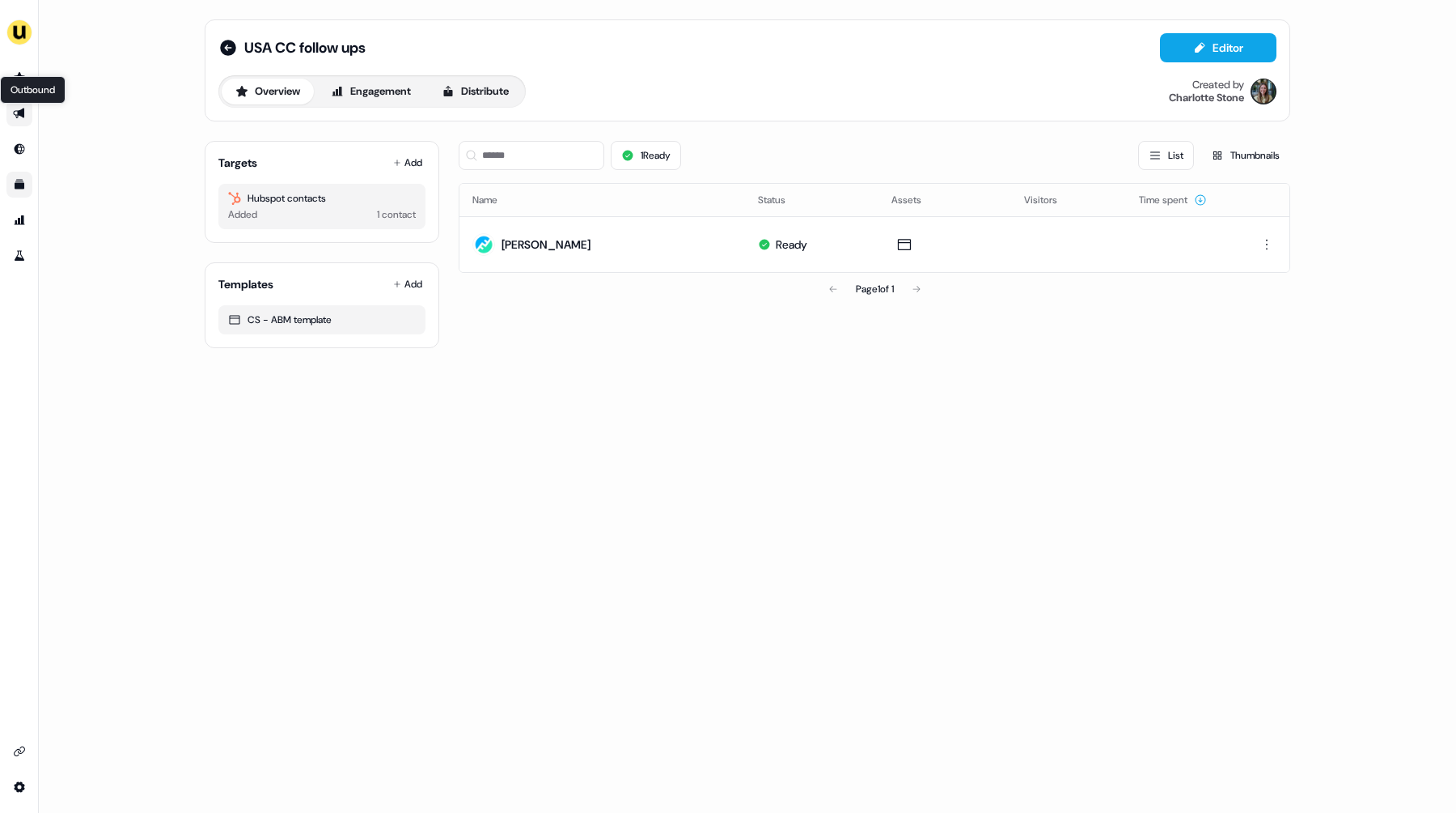 The width and height of the screenshot is (1456, 813). What do you see at coordinates (945, 200) in the screenshot?
I see `th: Assets` at bounding box center [945, 200].